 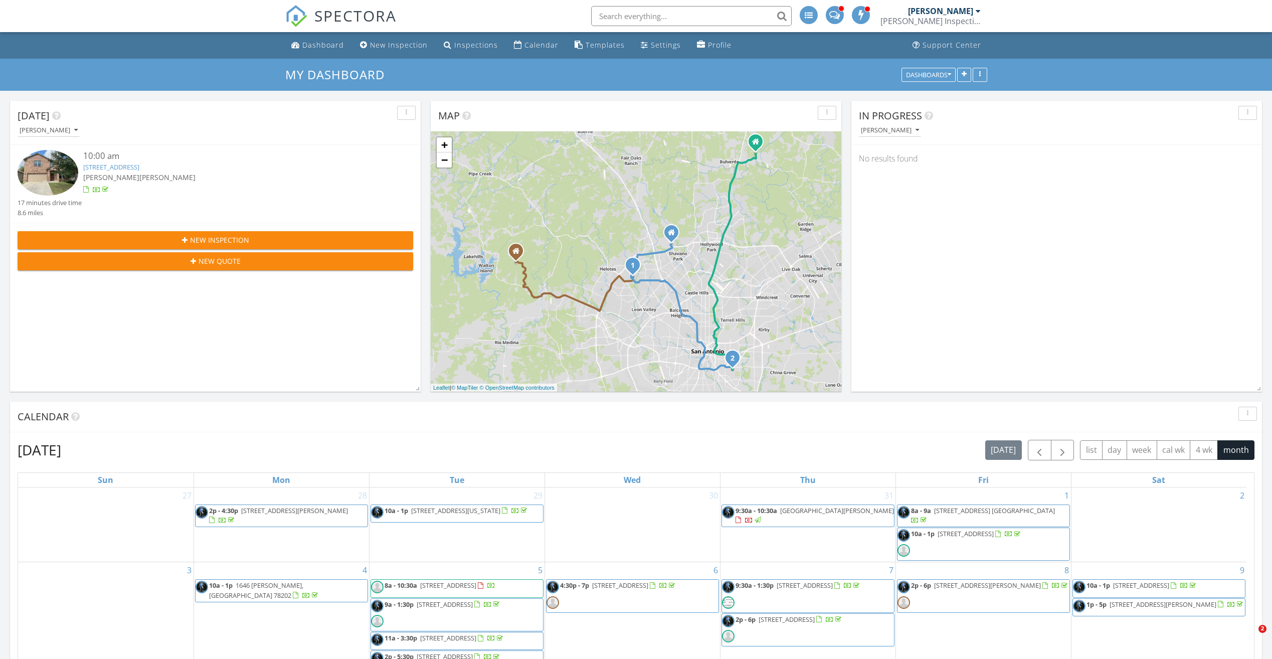 What do you see at coordinates (105, 480) in the screenshot?
I see `a: Sunday` at bounding box center [105, 480].